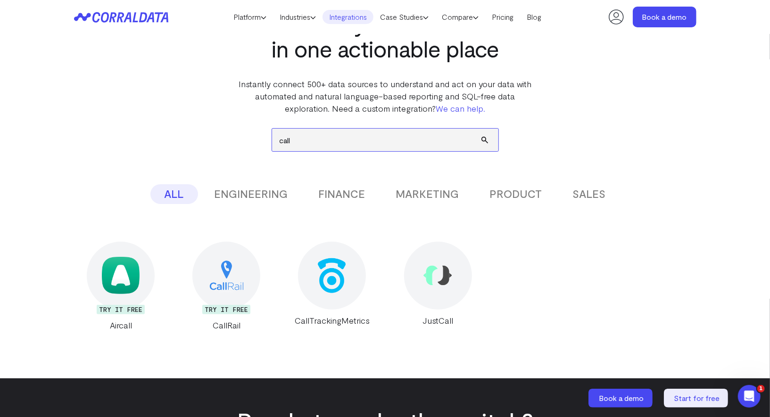 The height and width of the screenshot is (417, 770). What do you see at coordinates (385, 140) in the screenshot?
I see `input: Search data sources` at bounding box center [385, 140].